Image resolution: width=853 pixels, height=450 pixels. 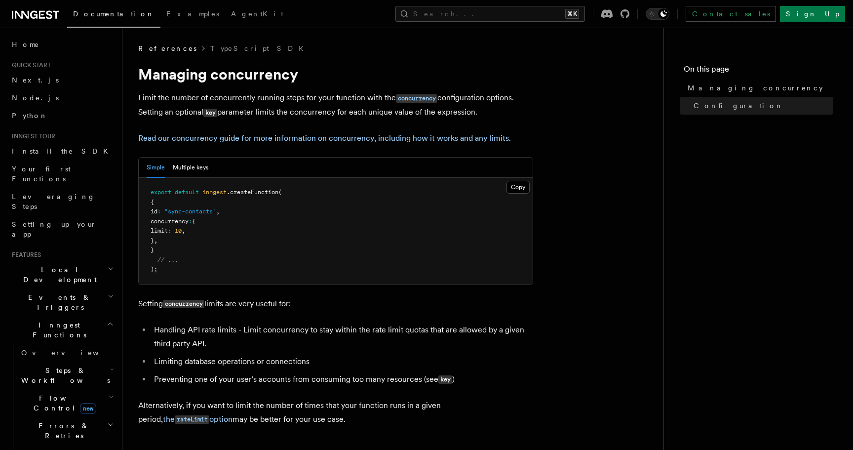 I want to click on span: export, so click(x=161, y=192).